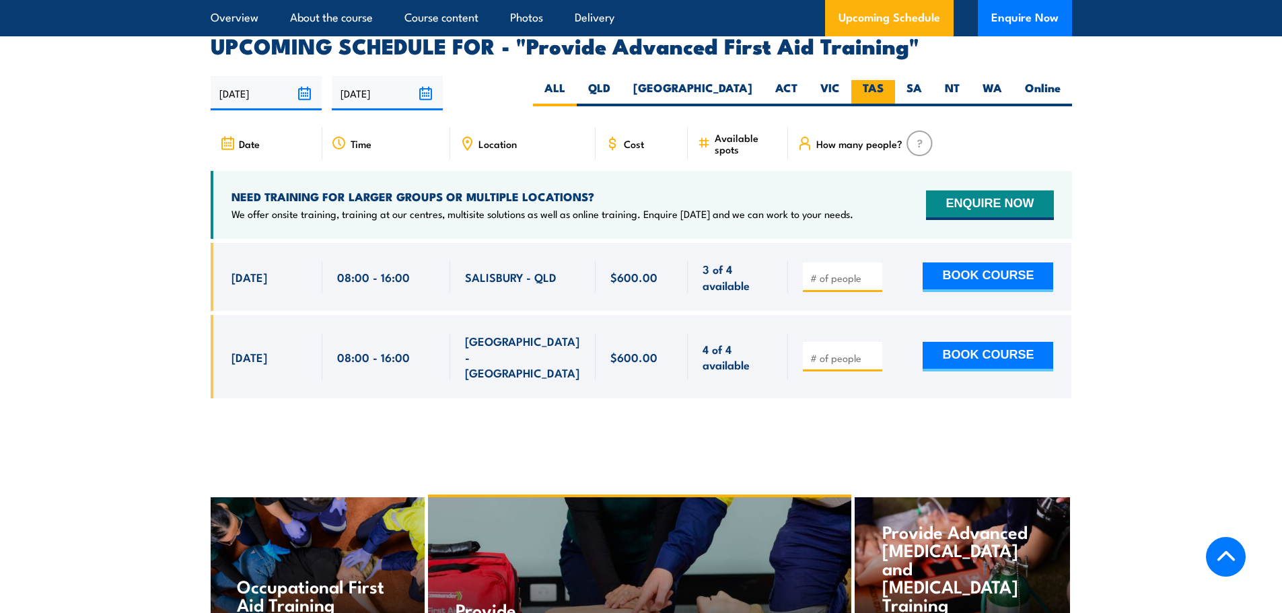 Image resolution: width=1282 pixels, height=613 pixels. What do you see at coordinates (746, 143) in the screenshot?
I see `span: Available spots` at bounding box center [746, 143].